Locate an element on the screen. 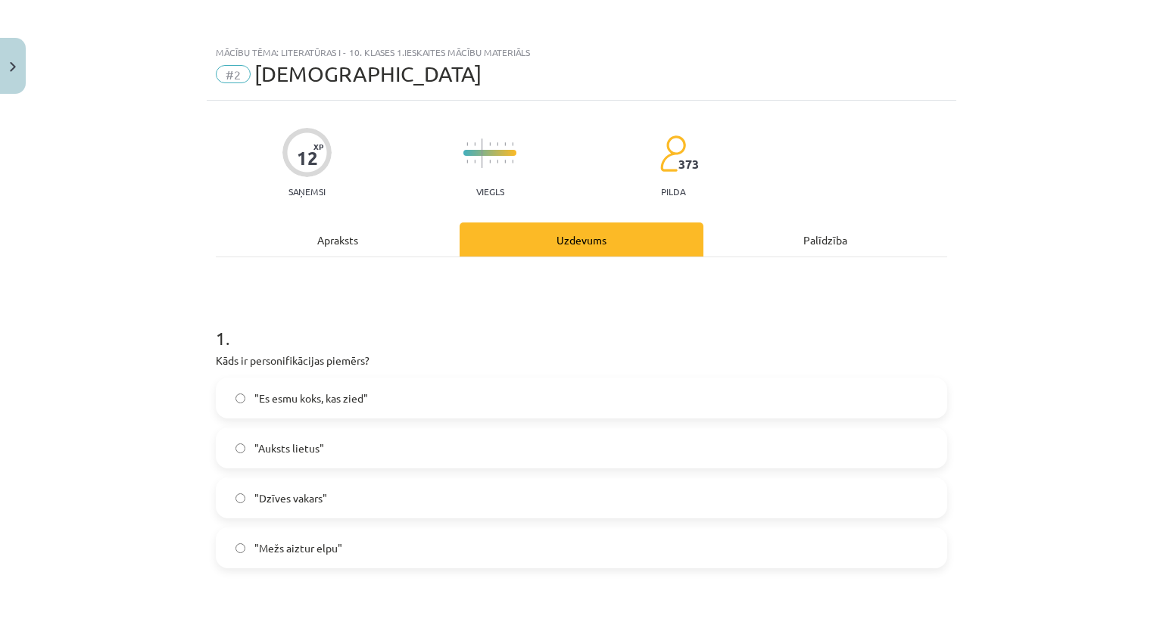 The height and width of the screenshot is (625, 1163). h1: 1 . is located at coordinates (582, 325).